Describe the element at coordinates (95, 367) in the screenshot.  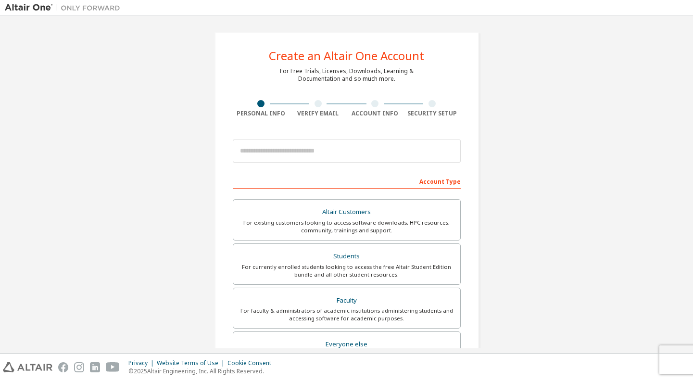
I see `img: linkedin.svg` at that location.